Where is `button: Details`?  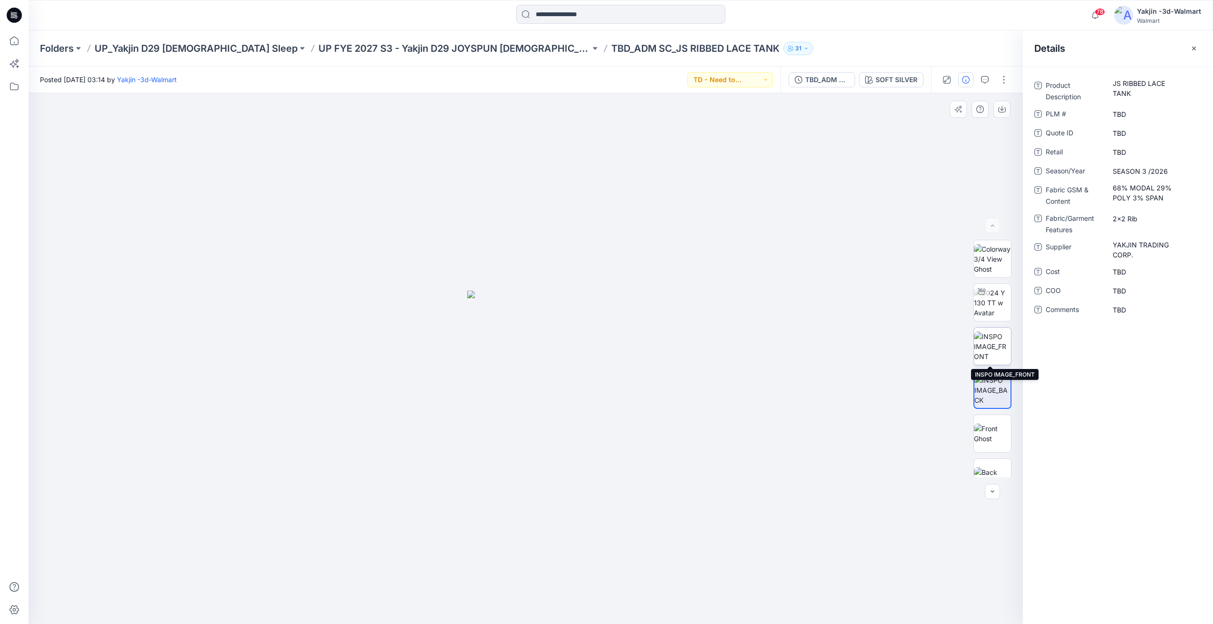 button: Details is located at coordinates (966, 80).